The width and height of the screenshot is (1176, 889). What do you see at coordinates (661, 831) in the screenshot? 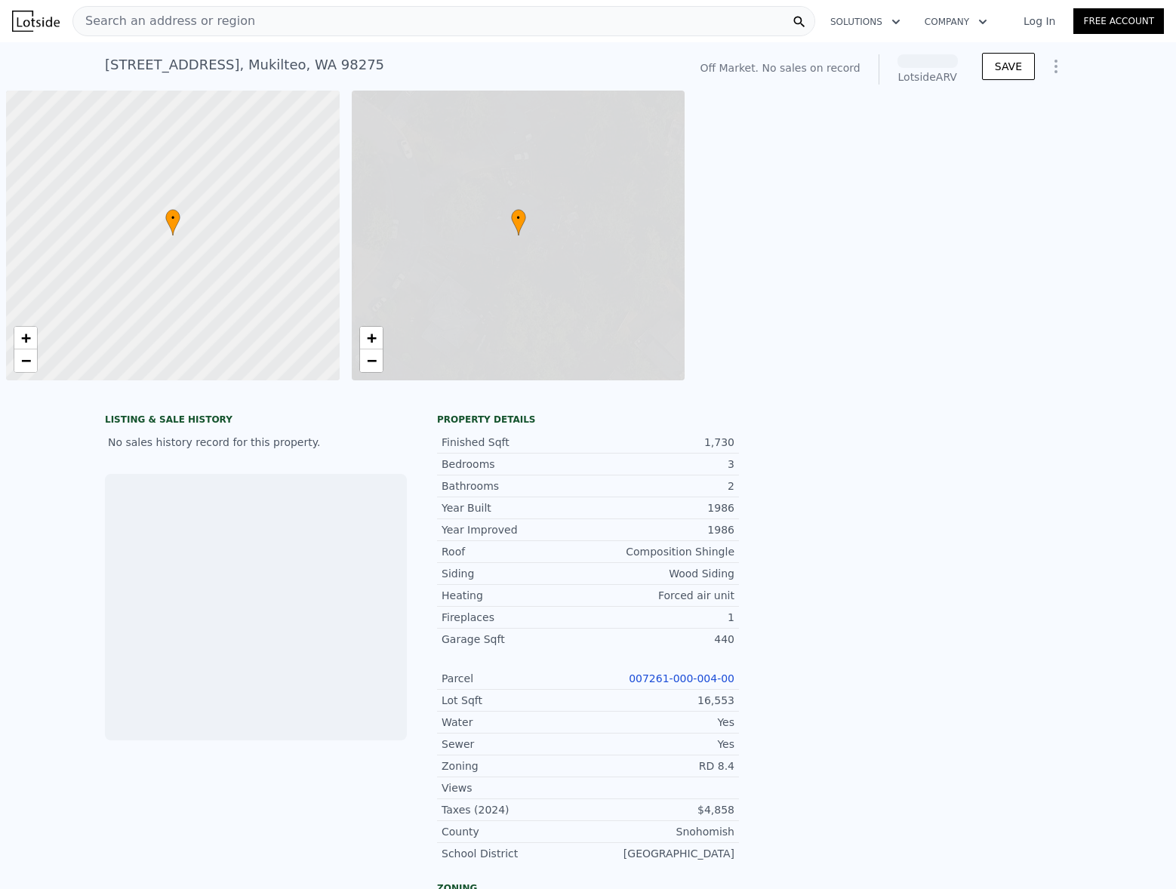
I see `div: Snohomish` at bounding box center [661, 831].